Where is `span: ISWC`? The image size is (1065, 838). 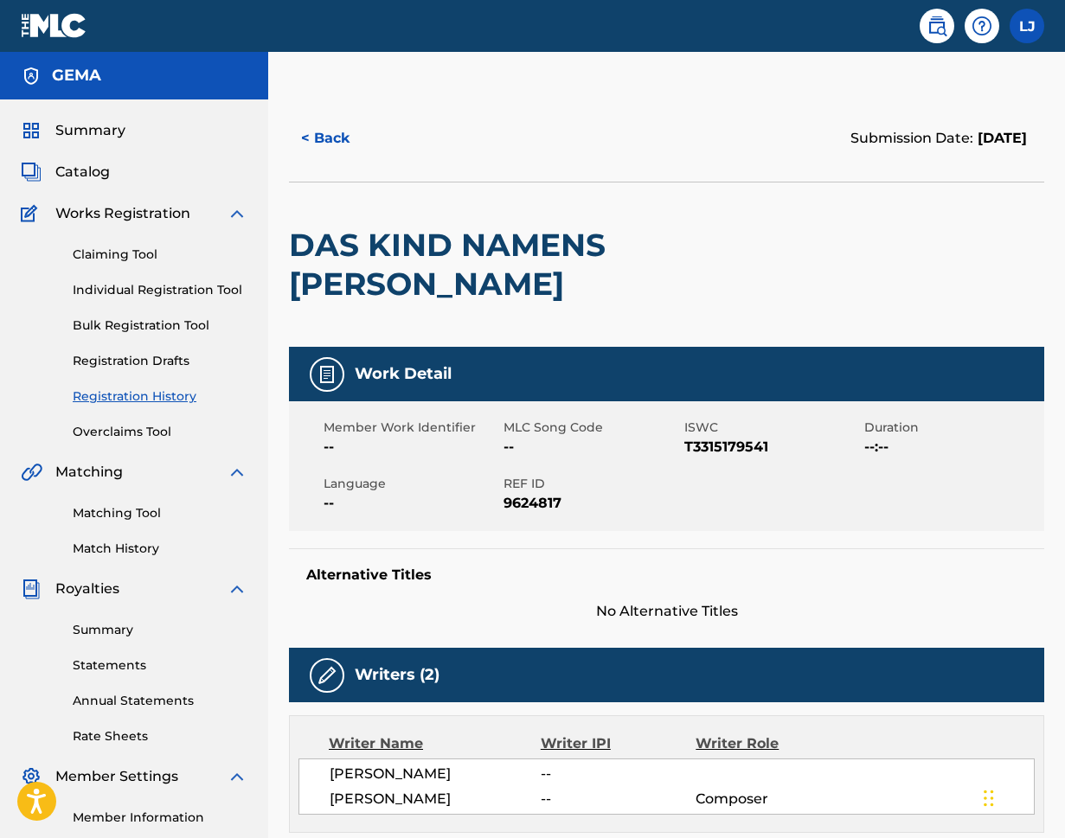 span: ISWC is located at coordinates (772, 427).